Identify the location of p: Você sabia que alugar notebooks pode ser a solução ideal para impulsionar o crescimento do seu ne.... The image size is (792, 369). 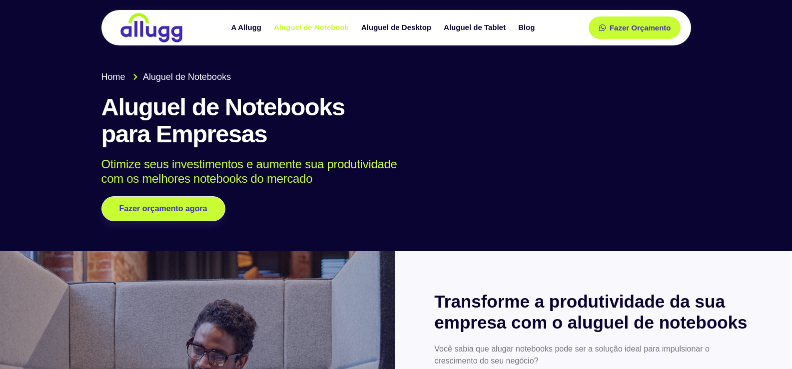
(593, 355).